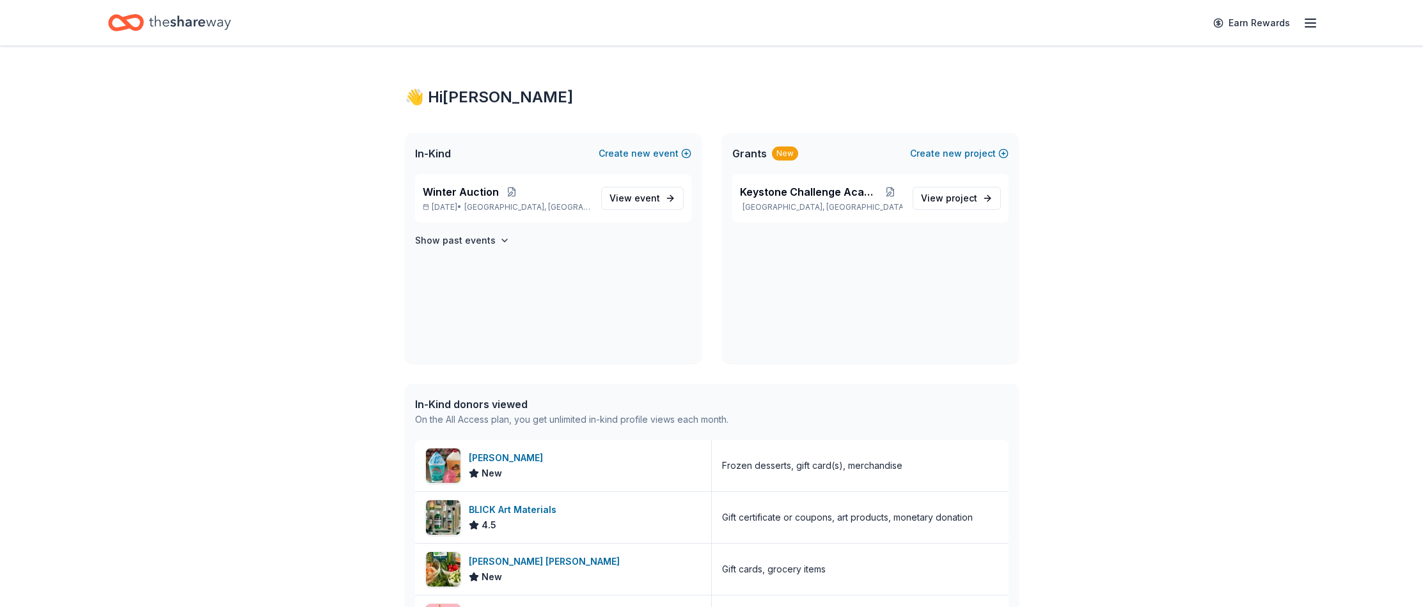  Describe the element at coordinates (847, 517) in the screenshot. I see `div: Gift certificate or coupons, art products, monetary donation` at that location.